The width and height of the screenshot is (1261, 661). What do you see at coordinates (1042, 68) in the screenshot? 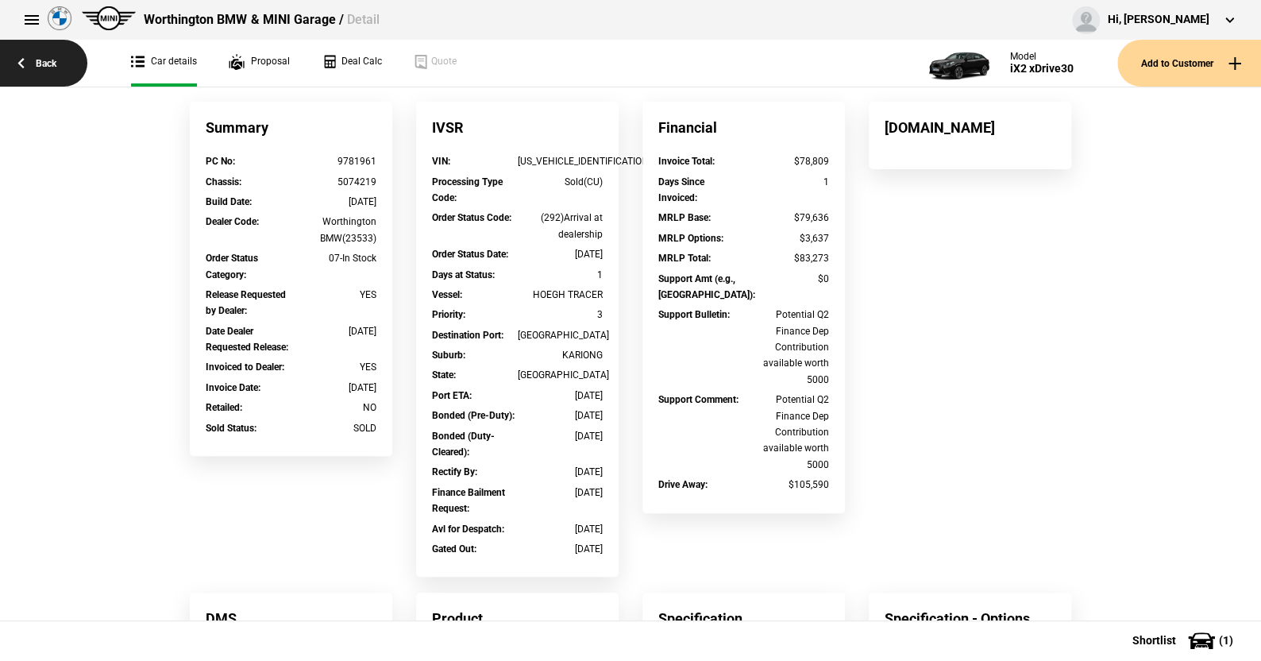
I see `div: iX2 xDrive30` at bounding box center [1042, 68].